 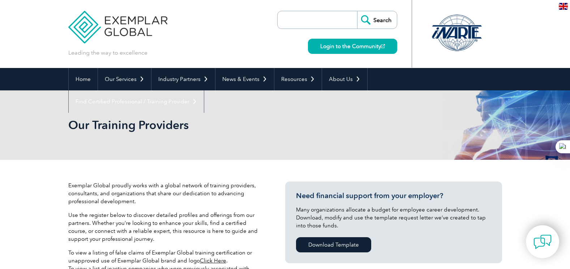 What do you see at coordinates (334, 245) in the screenshot?
I see `a: Download Template` at bounding box center [334, 245].